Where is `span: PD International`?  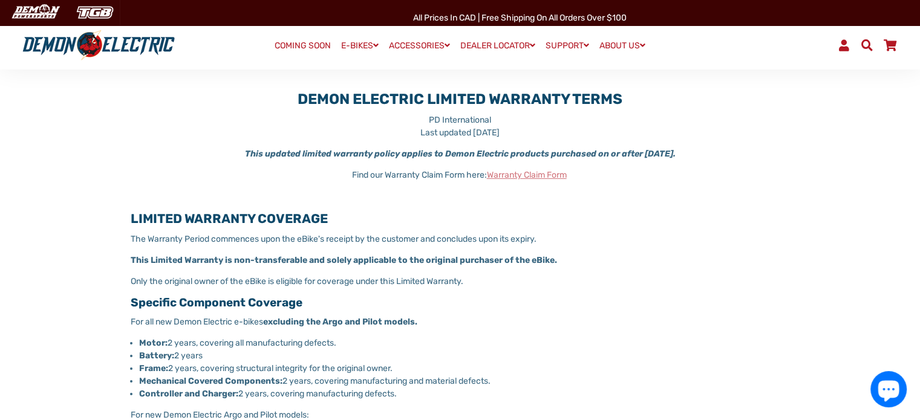 span: PD International is located at coordinates (460, 120).